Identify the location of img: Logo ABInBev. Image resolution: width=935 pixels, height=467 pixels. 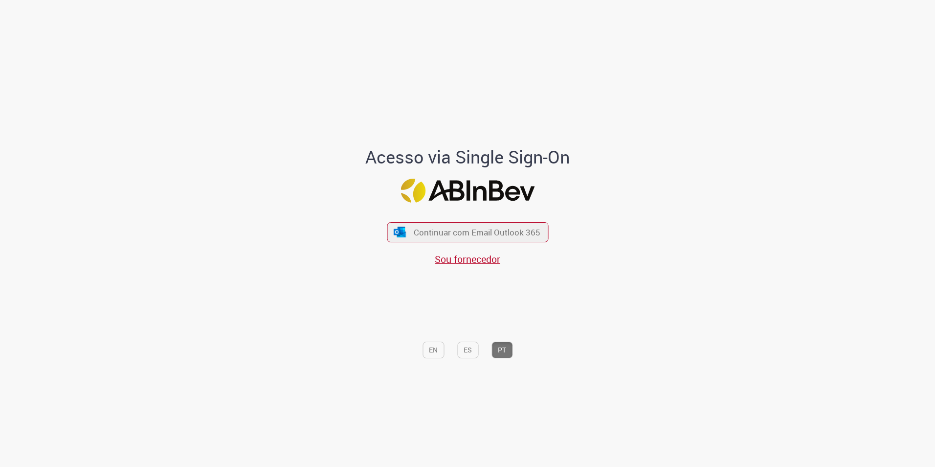
(468, 190).